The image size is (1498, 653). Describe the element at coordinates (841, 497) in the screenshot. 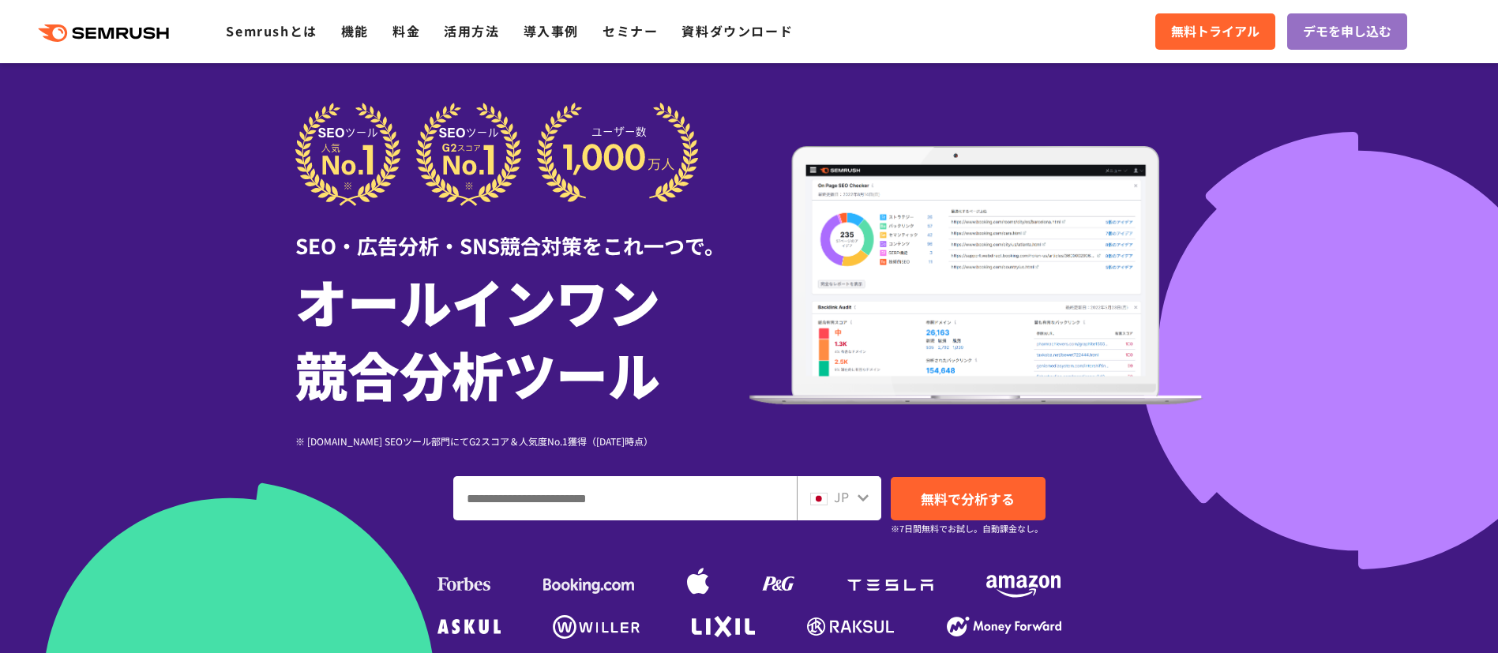

I see `span: JP` at that location.